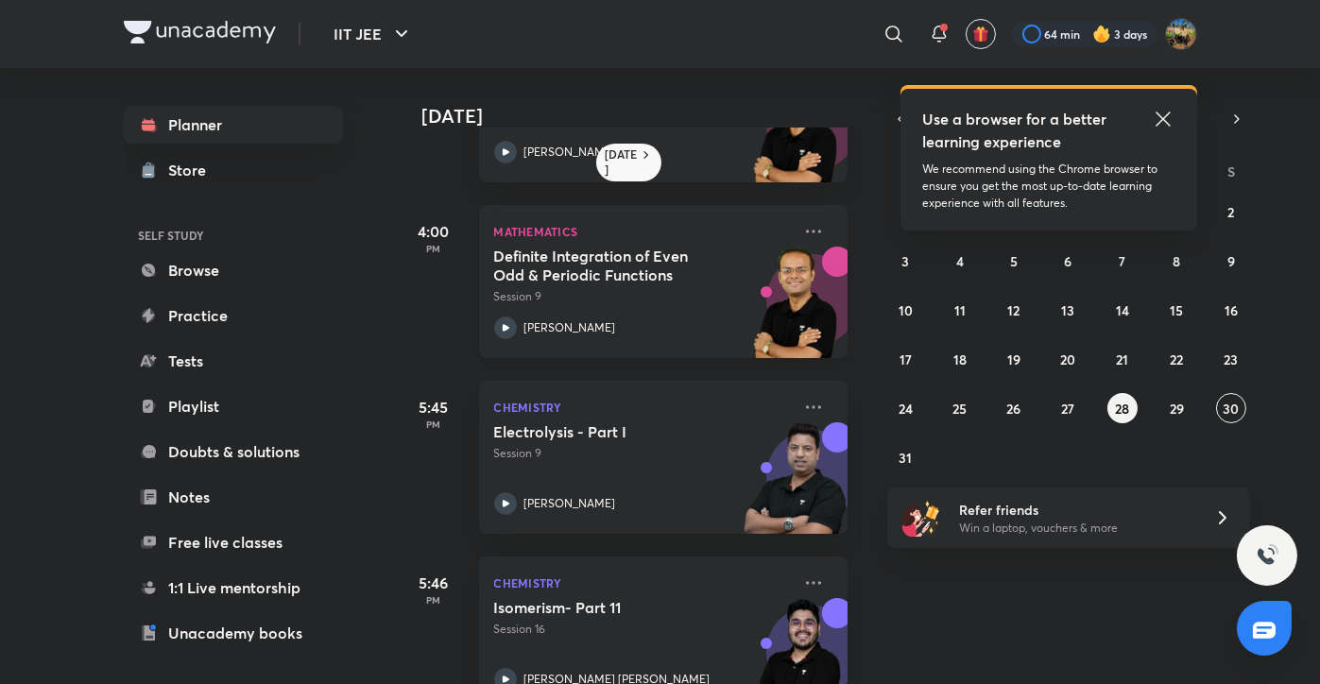 The height and width of the screenshot is (684, 1320). I want to click on button: August 10, 2025, so click(905, 310).